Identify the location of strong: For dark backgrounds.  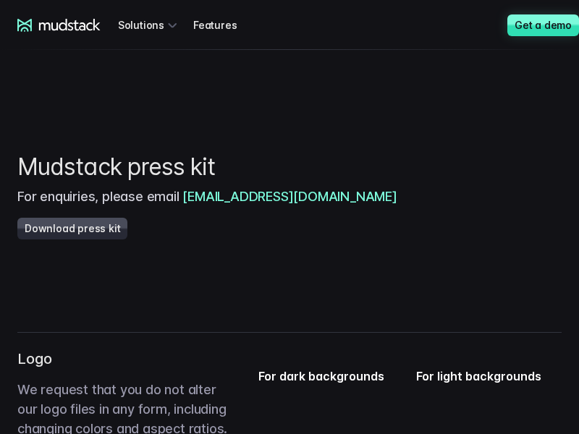
(321, 376).